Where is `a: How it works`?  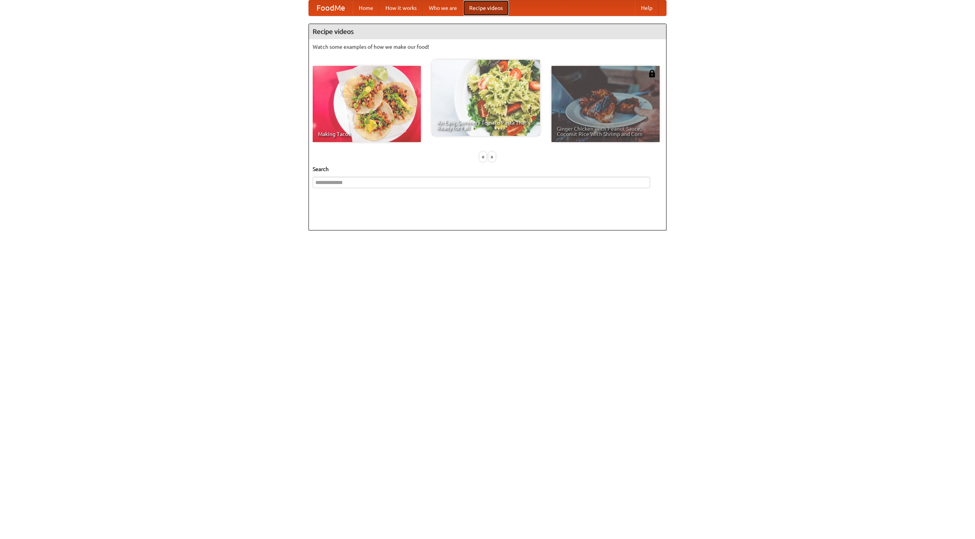
a: How it works is located at coordinates (401, 8).